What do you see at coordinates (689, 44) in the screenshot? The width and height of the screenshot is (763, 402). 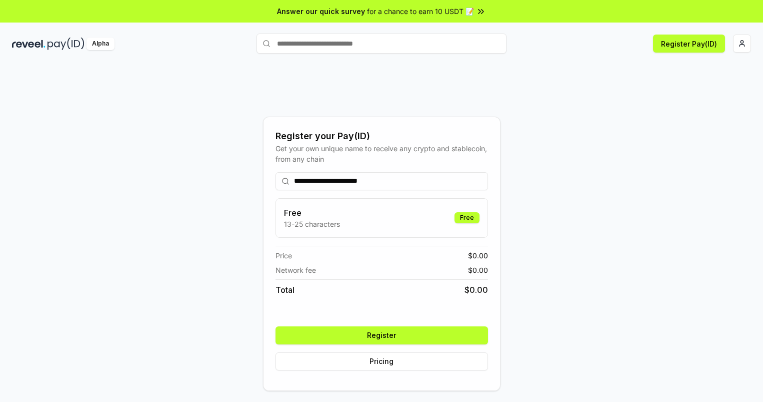 I see `button: Register Pay(ID)` at bounding box center [689, 44].